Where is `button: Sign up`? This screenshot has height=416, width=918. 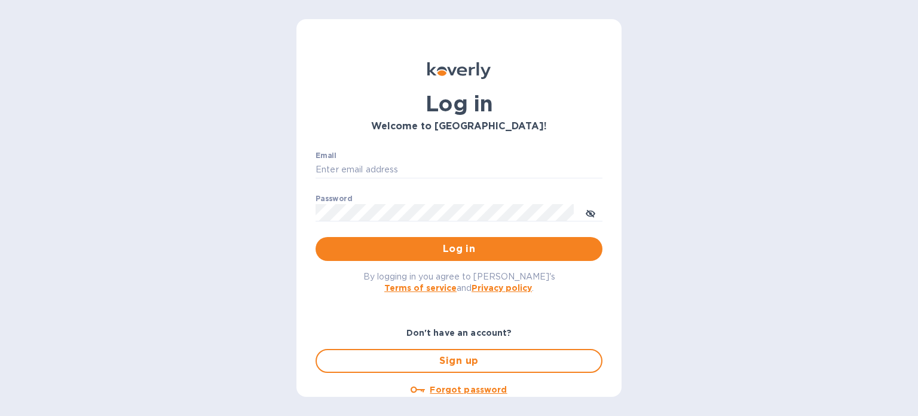 button: Sign up is located at coordinates (459, 361).